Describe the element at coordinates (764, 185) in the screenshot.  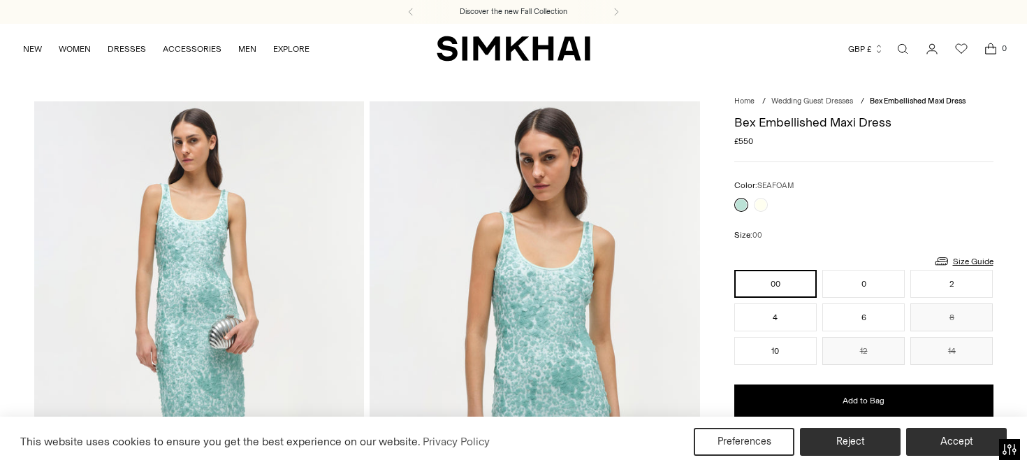
I see `label: Color:` at that location.